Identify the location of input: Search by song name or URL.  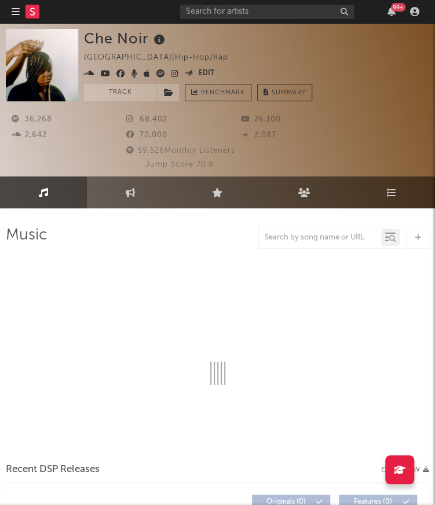
(320, 238).